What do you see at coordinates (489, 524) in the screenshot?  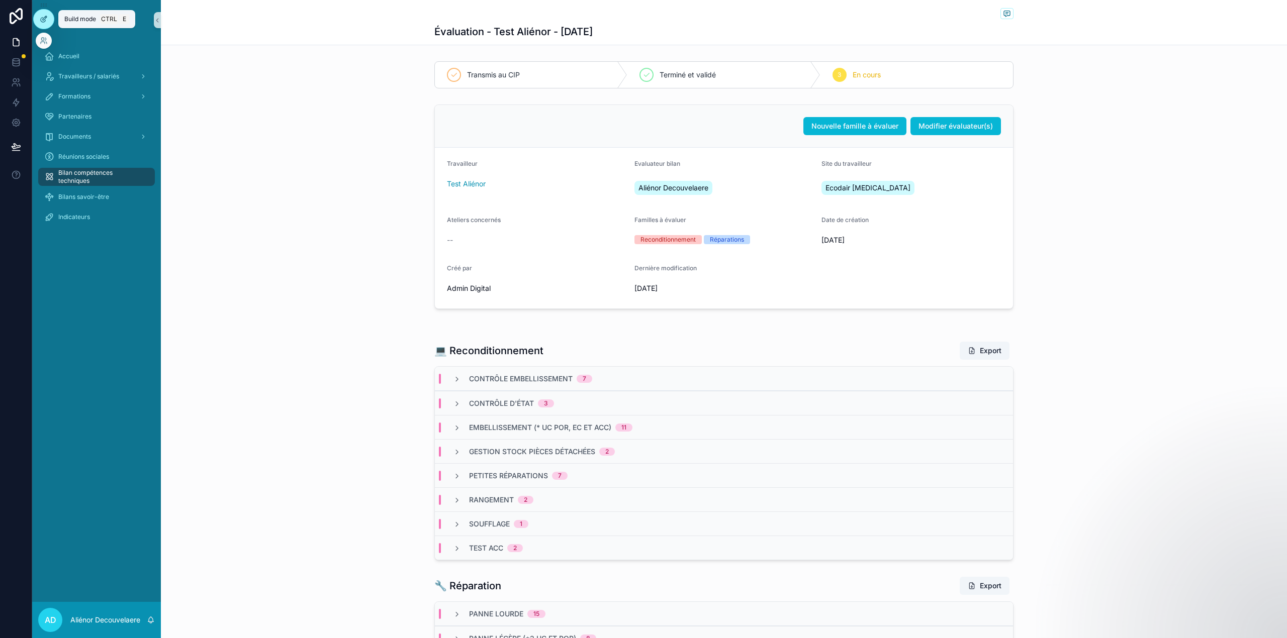 I see `span: Soufflage` at bounding box center [489, 524].